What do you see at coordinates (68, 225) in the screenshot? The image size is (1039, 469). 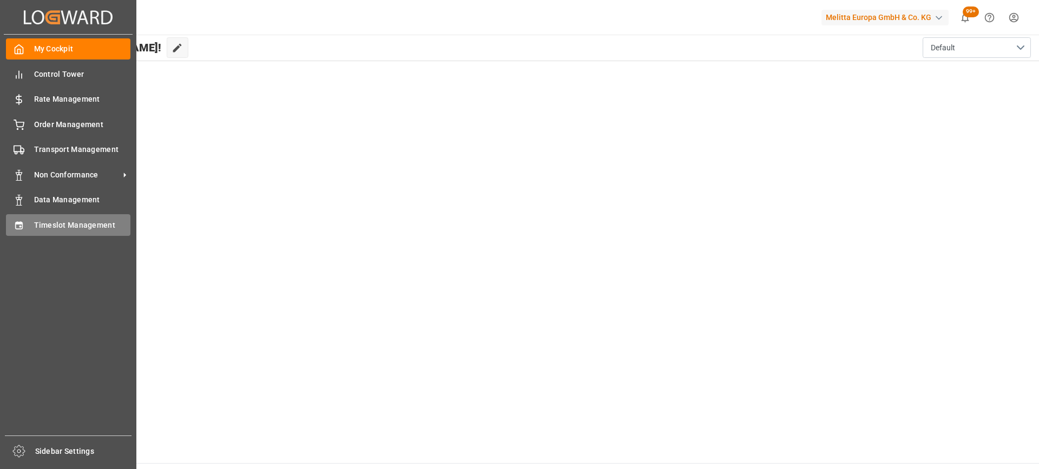 I see `a: Timeslot Management` at bounding box center [68, 225].